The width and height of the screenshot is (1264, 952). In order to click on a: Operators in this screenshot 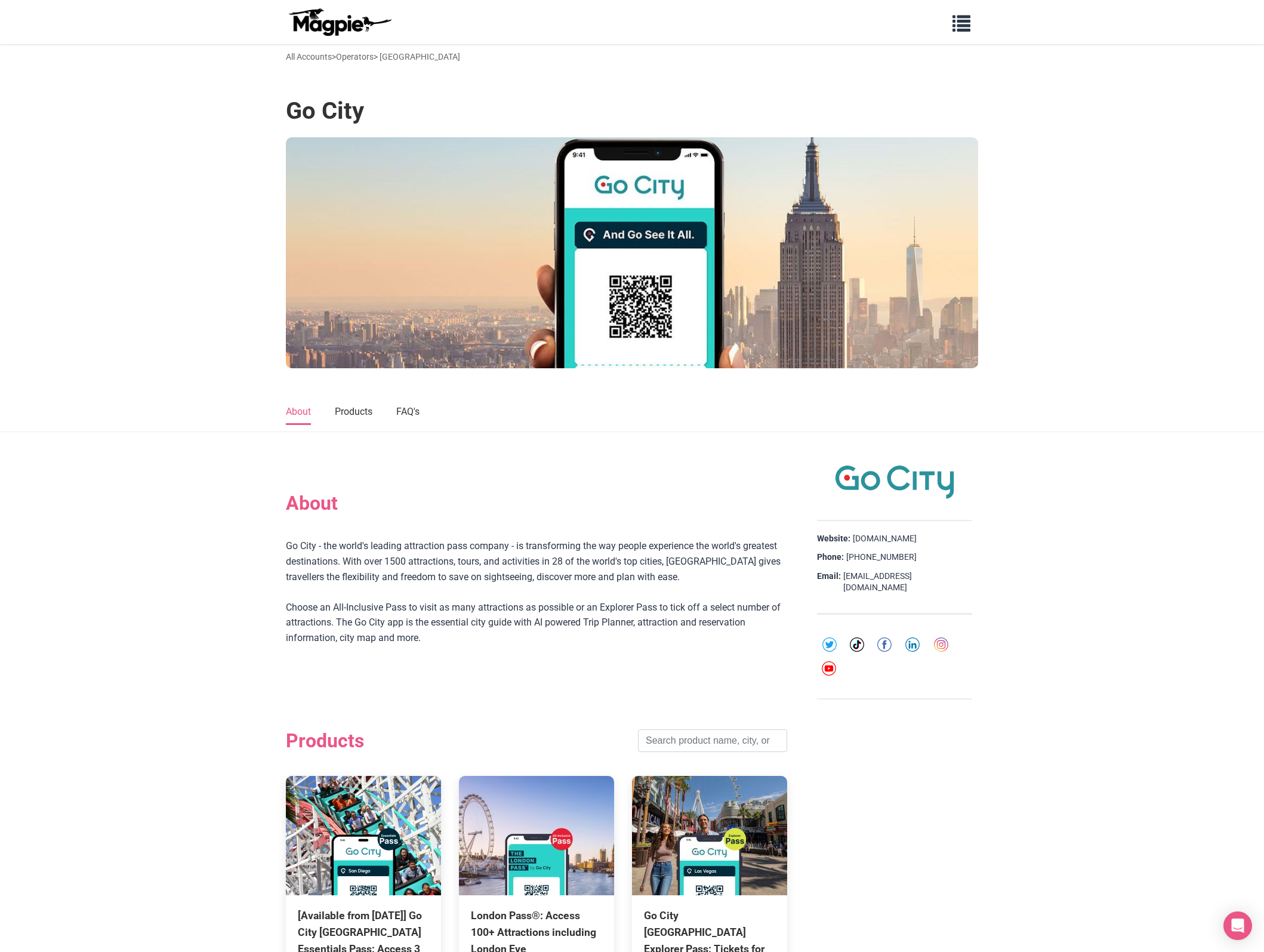, I will do `click(354, 57)`.